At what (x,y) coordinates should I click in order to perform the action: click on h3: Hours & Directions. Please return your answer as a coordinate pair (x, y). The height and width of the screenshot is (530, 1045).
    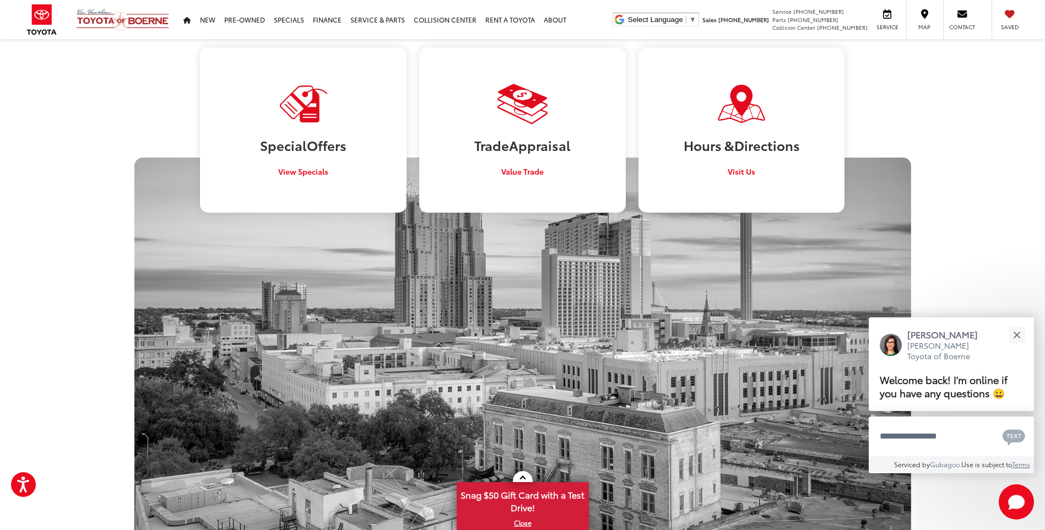
    Looking at the image, I should click on (741, 145).